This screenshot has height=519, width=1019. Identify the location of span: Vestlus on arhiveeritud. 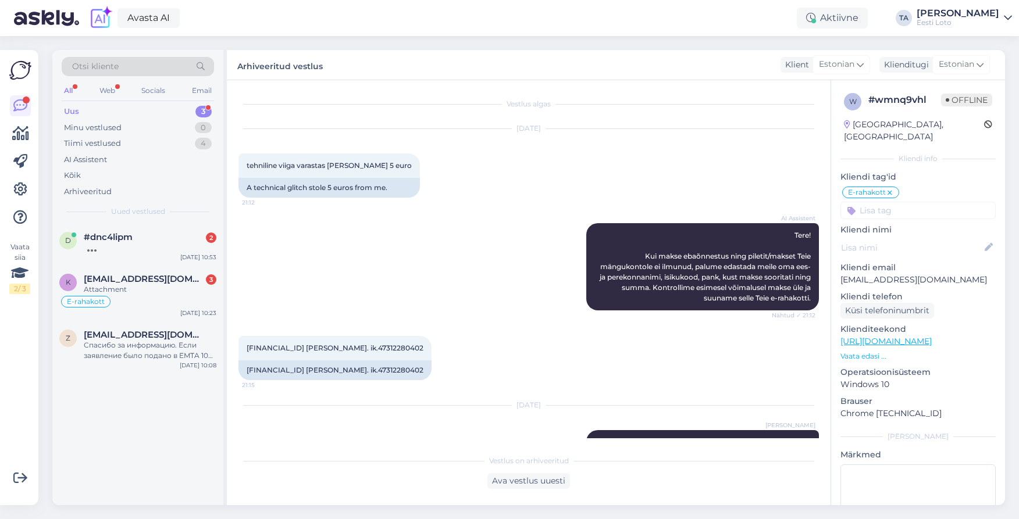
(529, 461).